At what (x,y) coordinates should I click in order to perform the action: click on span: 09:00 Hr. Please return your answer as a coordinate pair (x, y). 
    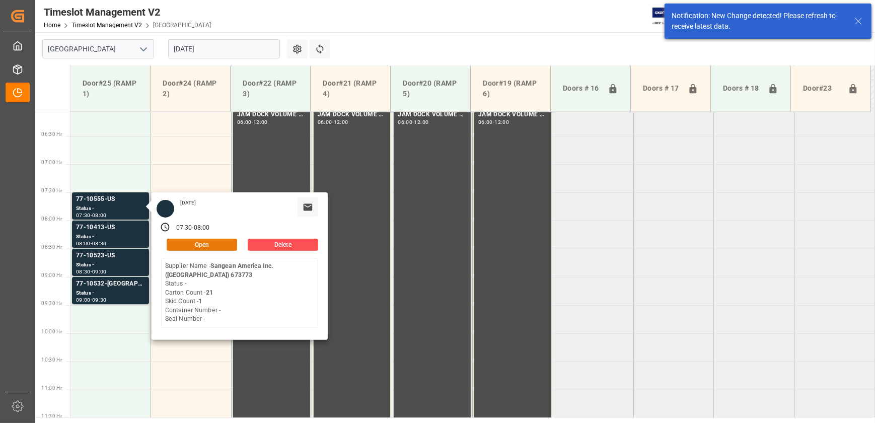
    Looking at the image, I should click on (51, 275).